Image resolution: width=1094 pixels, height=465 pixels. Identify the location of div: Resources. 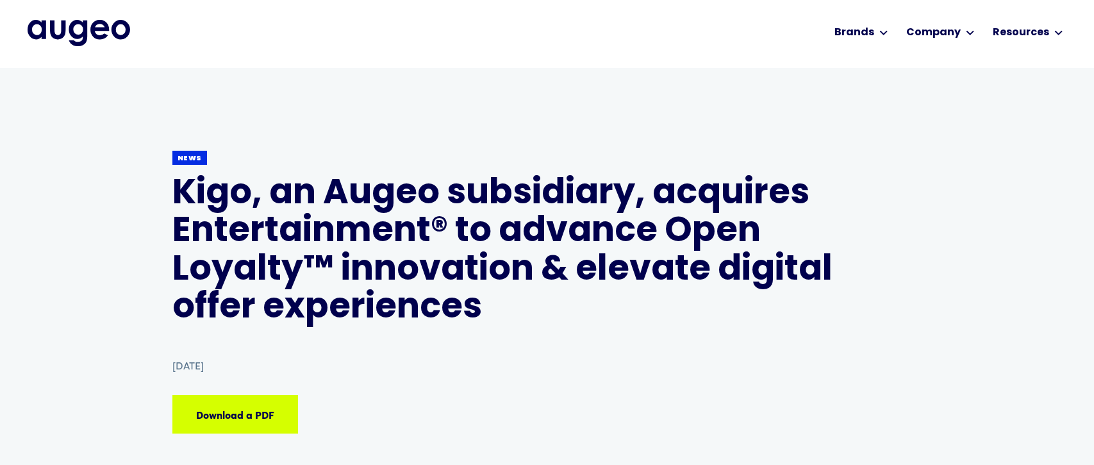
(1021, 33).